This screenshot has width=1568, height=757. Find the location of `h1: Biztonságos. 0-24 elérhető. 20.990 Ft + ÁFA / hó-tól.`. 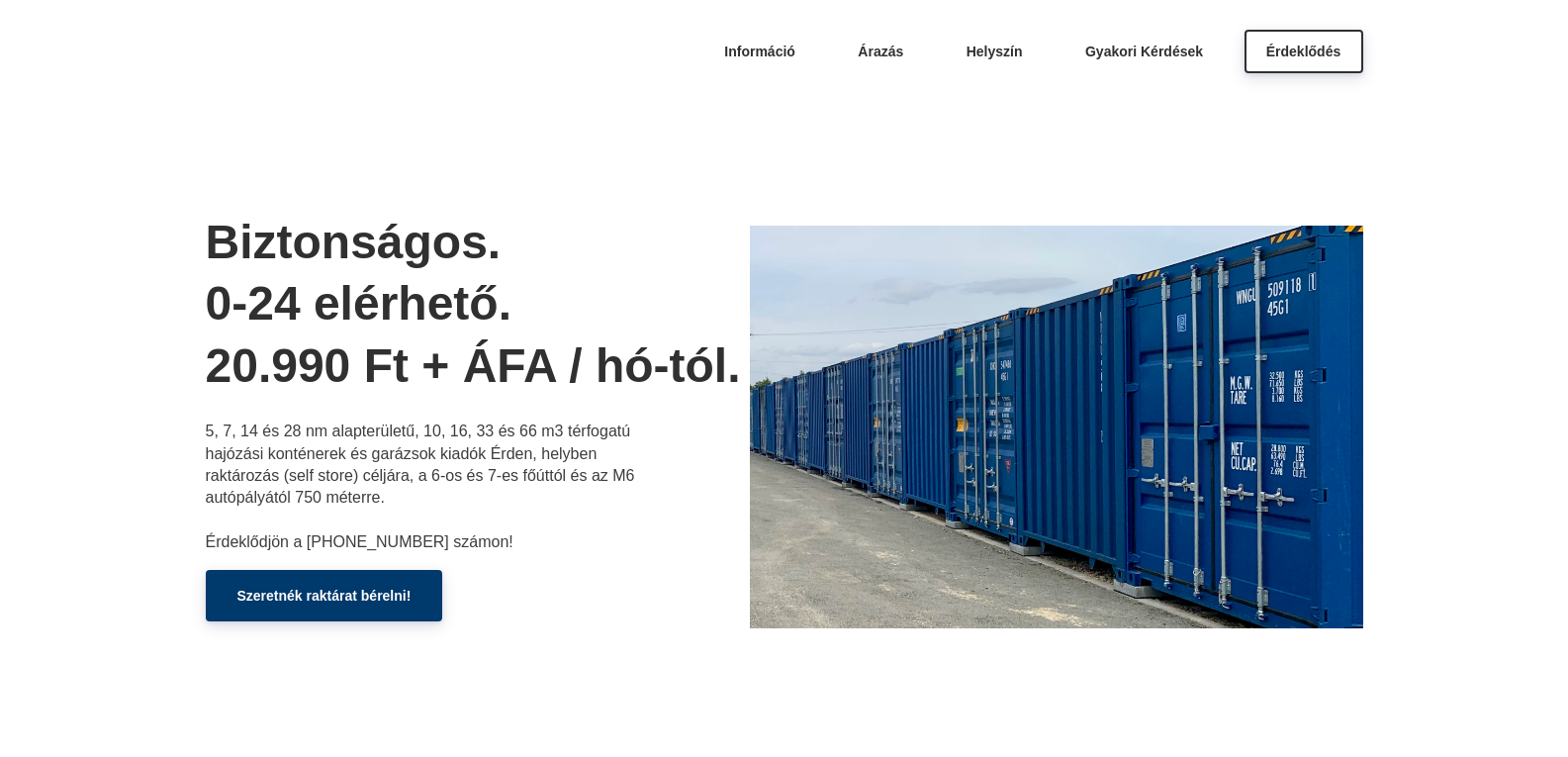

h1: Biztonságos. 0-24 elérhető. 20.990 Ft + ÁFA / hó-tól. is located at coordinates (478, 304).